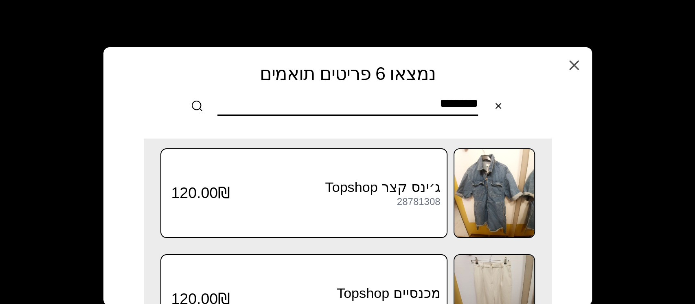  I want to click on h2: נמצאו 6 פריטים תואמים, so click(348, 74).